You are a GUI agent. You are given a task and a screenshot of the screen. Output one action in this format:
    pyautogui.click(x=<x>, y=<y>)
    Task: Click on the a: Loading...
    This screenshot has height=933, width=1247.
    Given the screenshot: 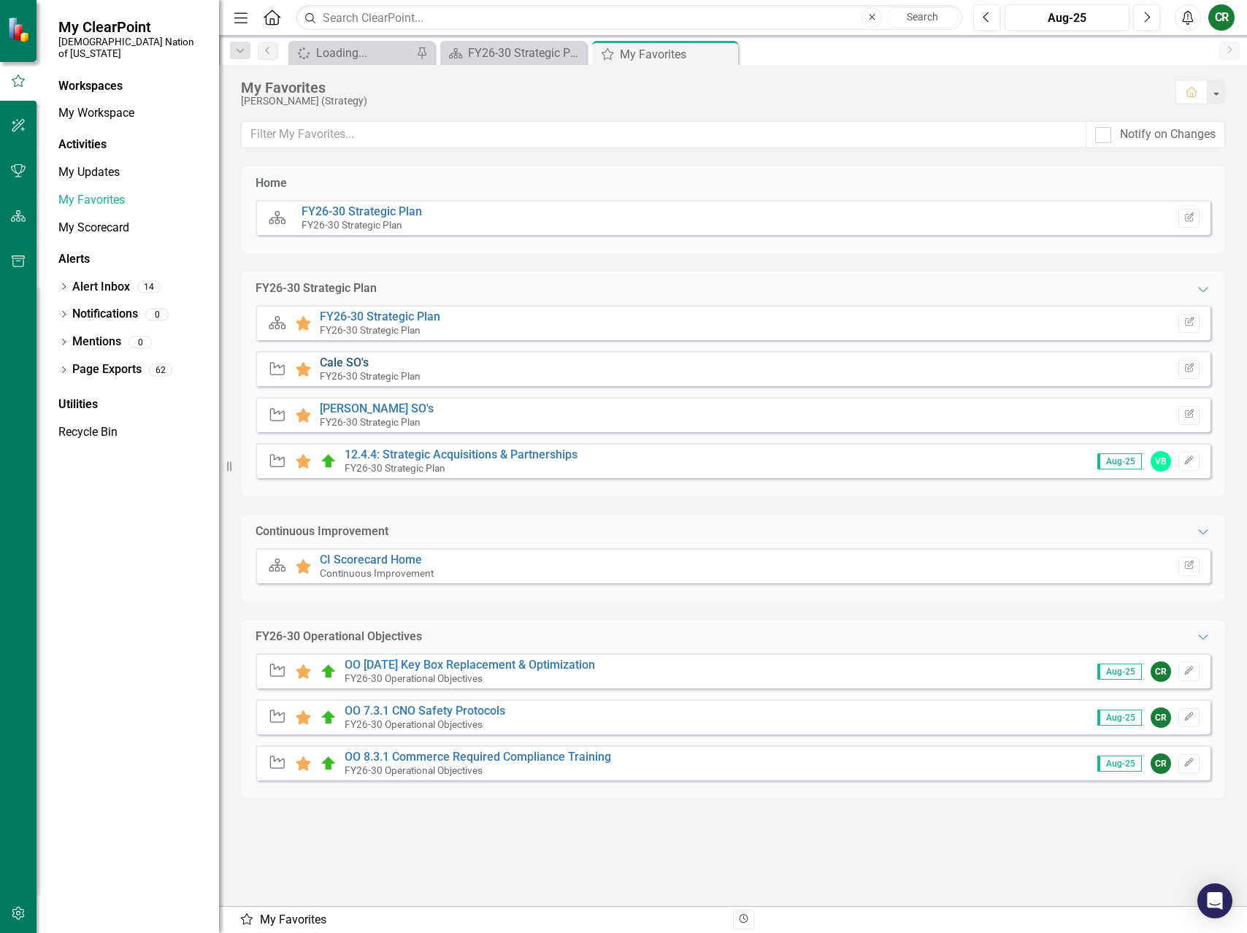 What is the action you would take?
    pyautogui.click(x=352, y=53)
    